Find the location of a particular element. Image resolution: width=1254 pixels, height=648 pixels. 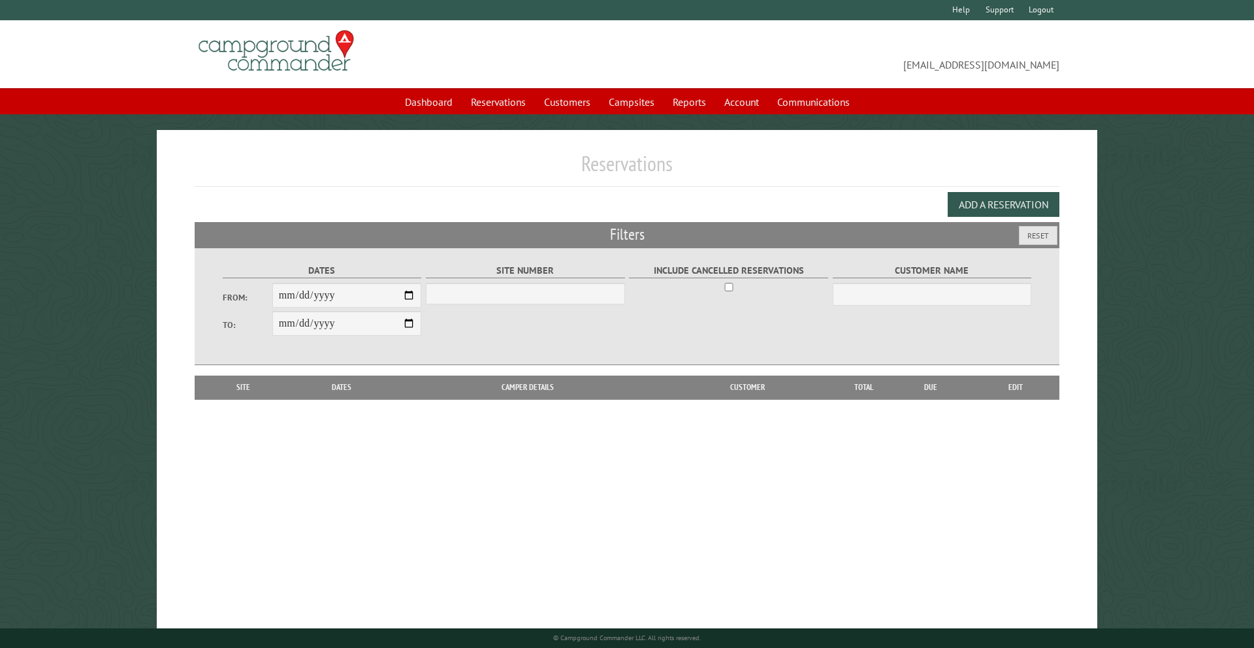

small: © Campground Commander LLC. All rights reserved. is located at coordinates (627, 637).